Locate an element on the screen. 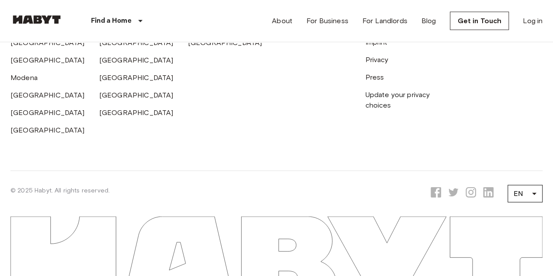 Image resolution: width=553 pixels, height=276 pixels. a: Privacy is located at coordinates (376, 59).